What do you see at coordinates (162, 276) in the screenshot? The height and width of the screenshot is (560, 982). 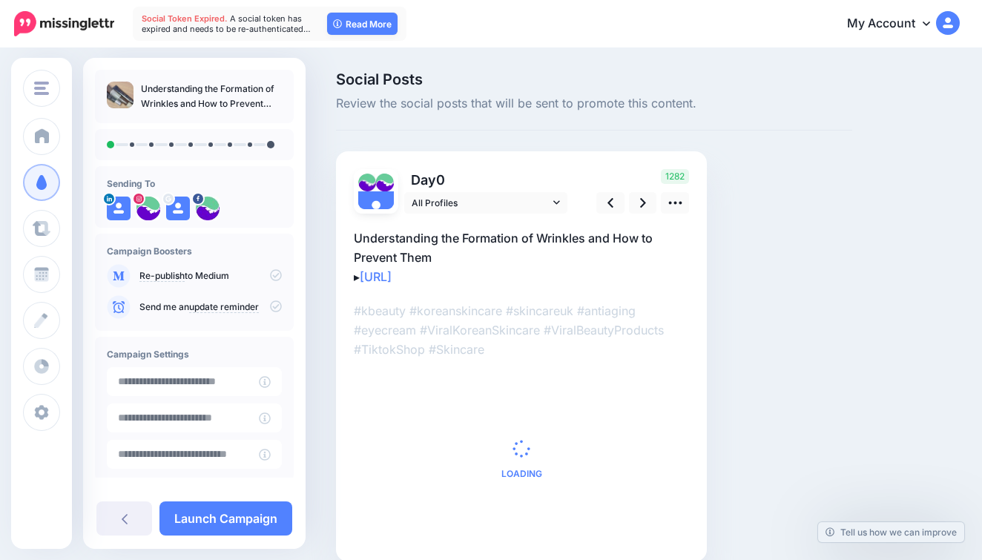 I see `a: Re-publish` at bounding box center [162, 276].